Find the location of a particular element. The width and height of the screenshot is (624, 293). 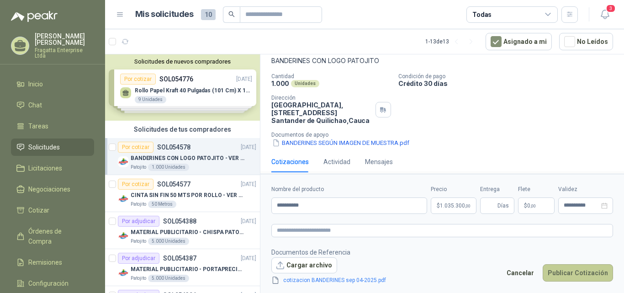

h1: Mis solicitudes is located at coordinates (165, 14).